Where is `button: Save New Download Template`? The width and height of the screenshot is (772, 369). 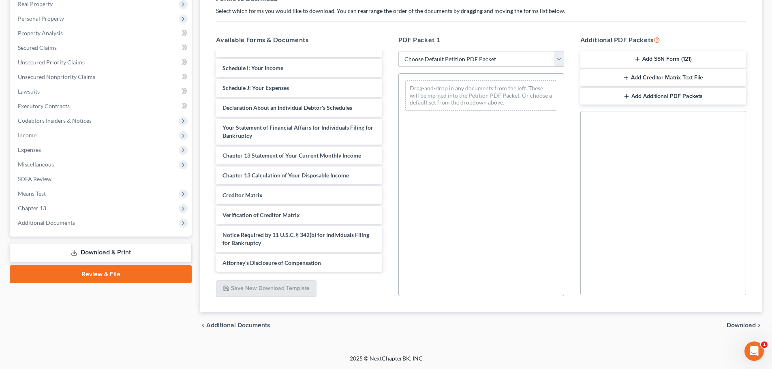
button: Save New Download Template is located at coordinates (266, 289).